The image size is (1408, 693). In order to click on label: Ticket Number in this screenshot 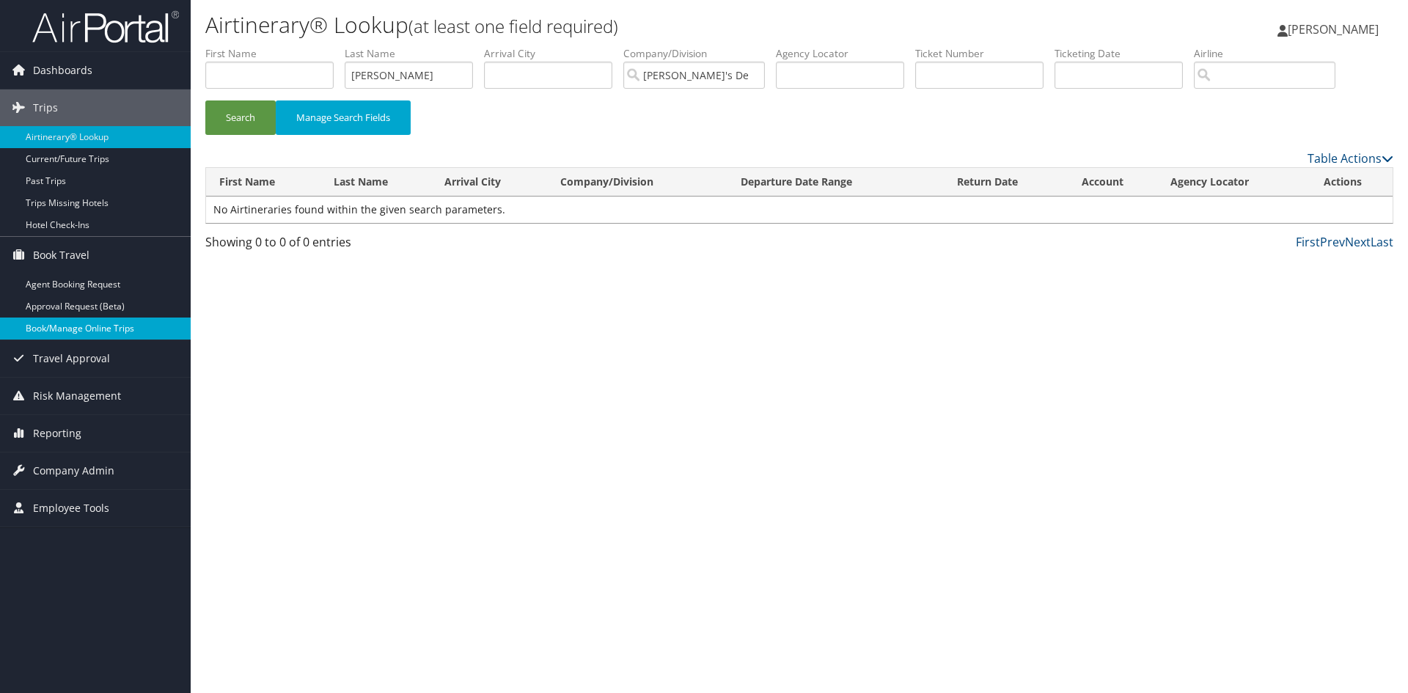, I will do `click(985, 54)`.